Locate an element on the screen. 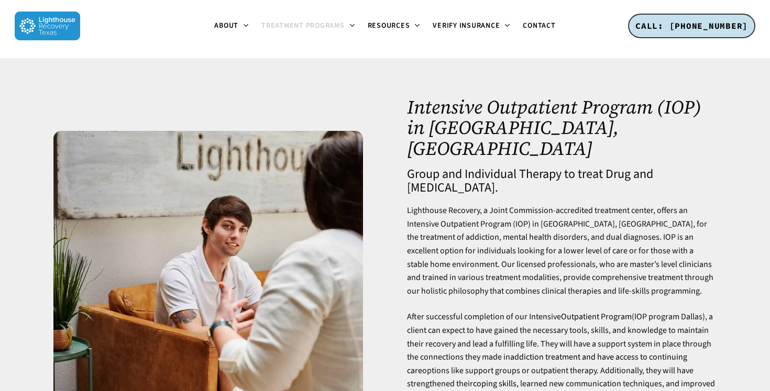 The width and height of the screenshot is (770, 391). span: Verify Insurance is located at coordinates (466, 26).